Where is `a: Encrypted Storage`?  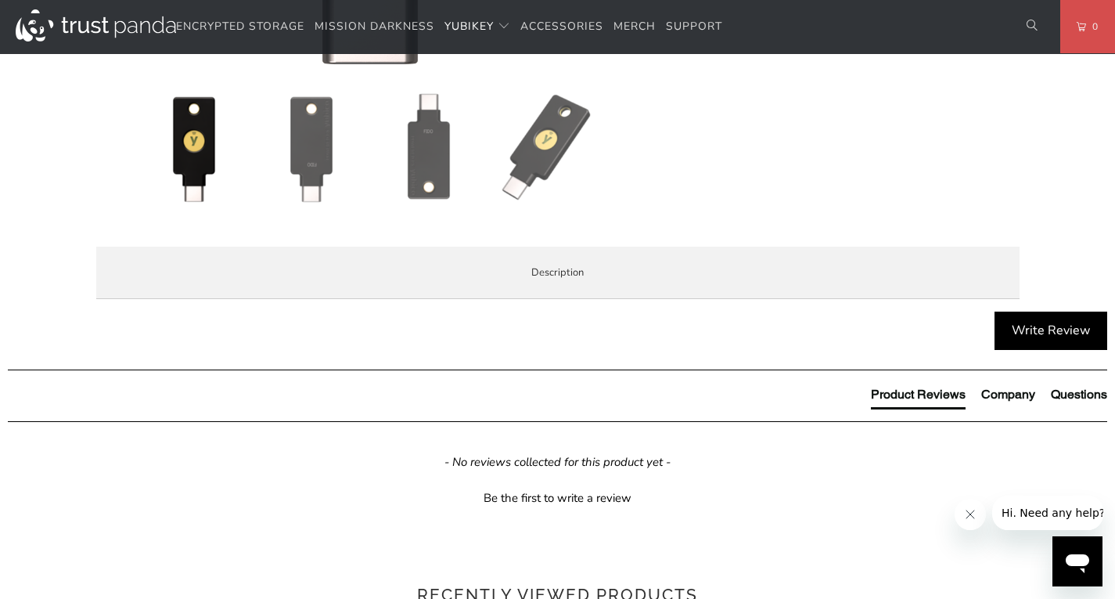
a: Encrypted Storage is located at coordinates (240, 27).